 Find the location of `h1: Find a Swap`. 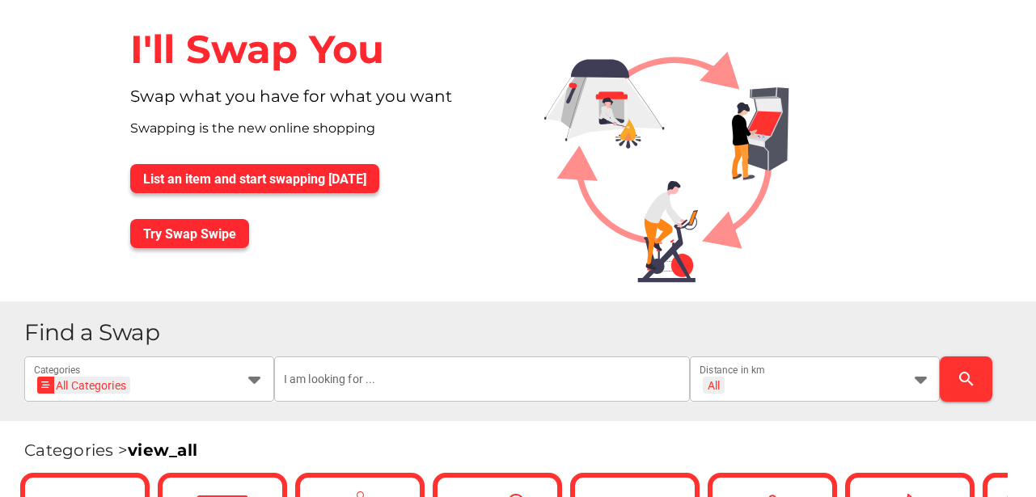

h1: Find a Swap is located at coordinates (523, 332).